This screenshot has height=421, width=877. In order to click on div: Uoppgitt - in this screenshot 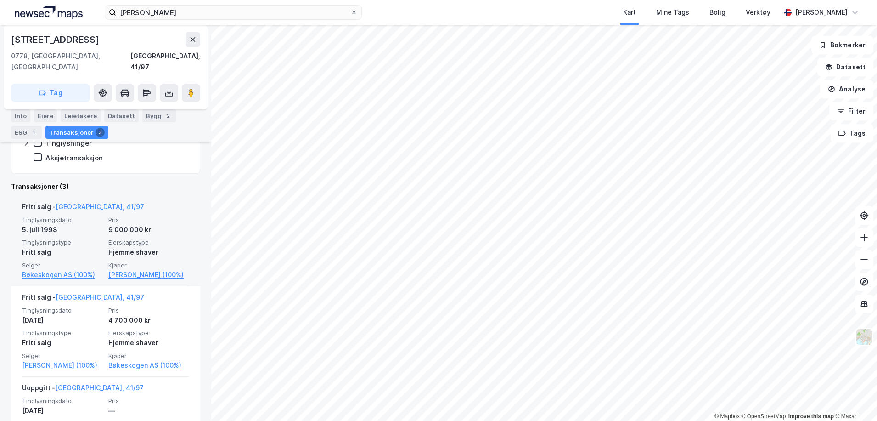, I will do `click(83, 389)`.